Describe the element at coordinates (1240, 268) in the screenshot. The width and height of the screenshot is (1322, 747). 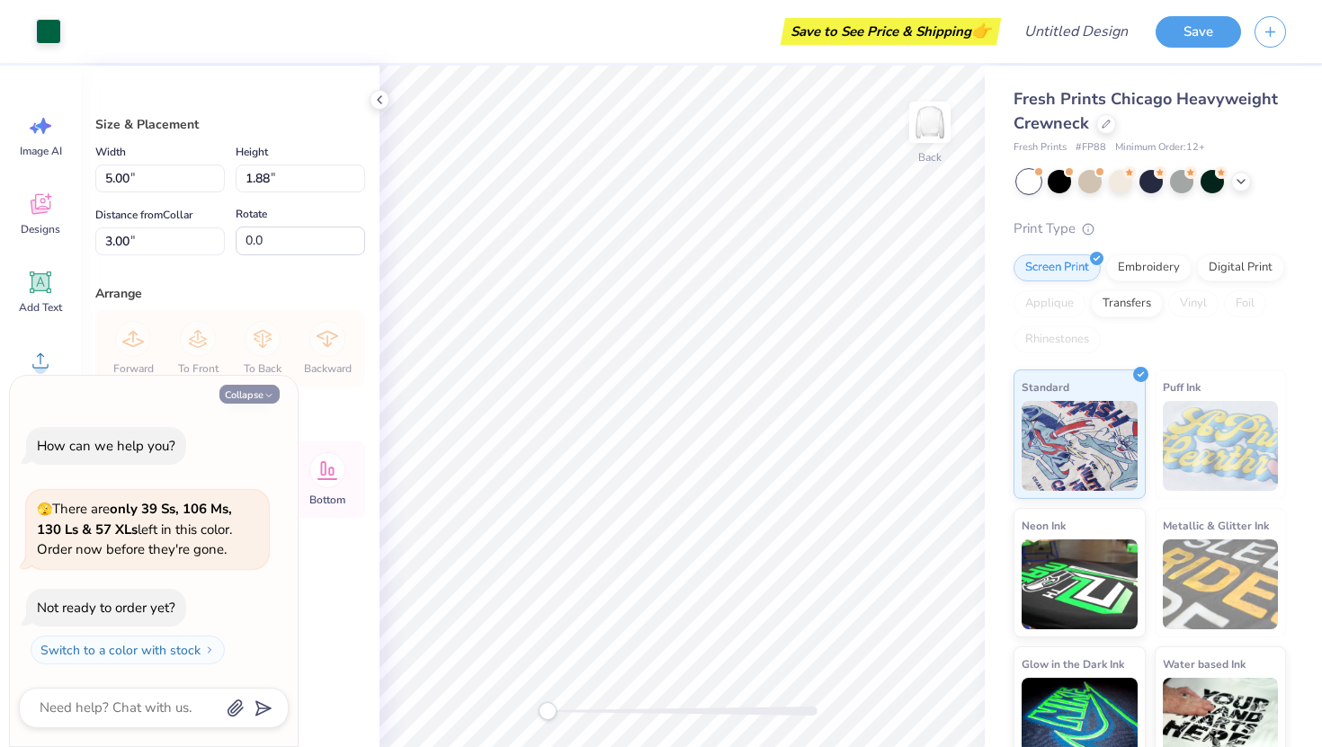
I see `div: Digital Print` at that location.